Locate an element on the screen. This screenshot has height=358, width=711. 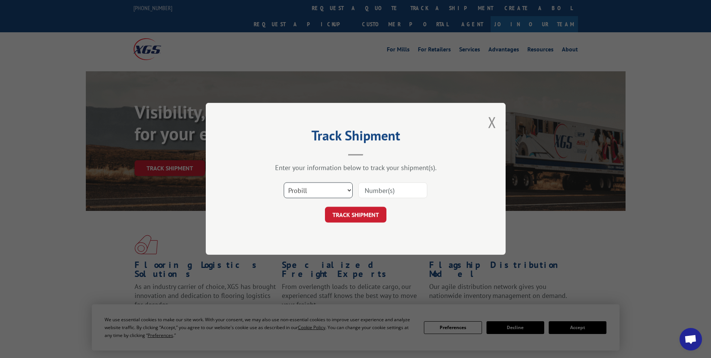
div: Open chat is located at coordinates (691, 339).